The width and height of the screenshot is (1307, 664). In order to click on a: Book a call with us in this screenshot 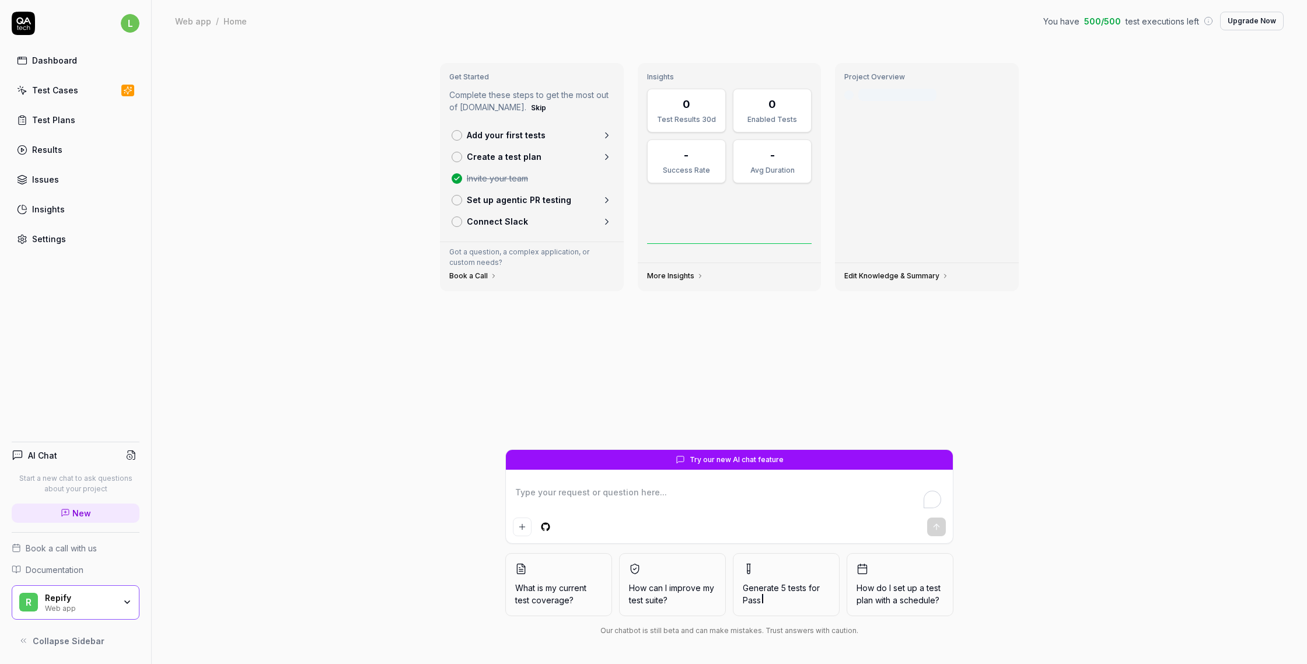, I will do `click(75, 548)`.